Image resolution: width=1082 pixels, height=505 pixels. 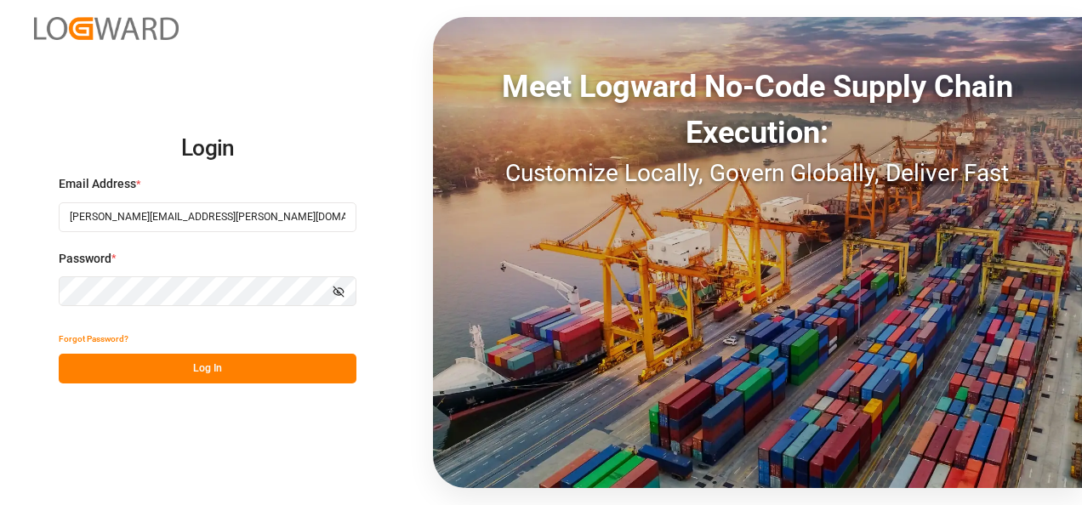 What do you see at coordinates (94, 339) in the screenshot?
I see `button: Forgot Password?` at bounding box center [94, 339].